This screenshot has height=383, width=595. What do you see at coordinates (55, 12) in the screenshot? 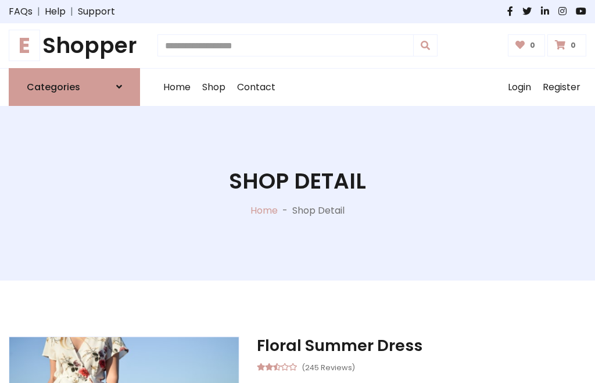
I see `a: Help` at bounding box center [55, 12].